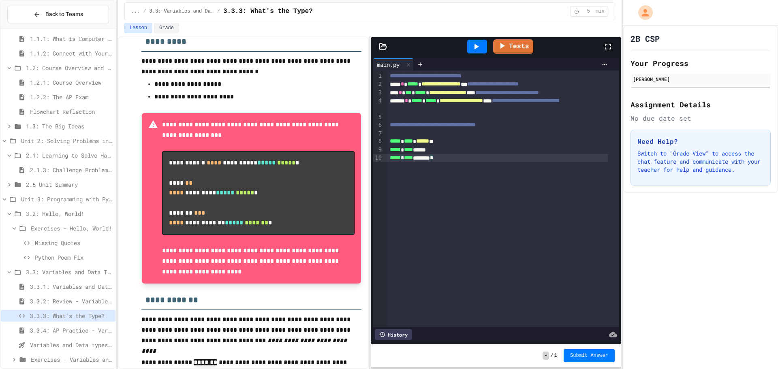 This screenshot has height=369, width=778. Describe the element at coordinates (69, 126) in the screenshot. I see `span: 1.3: The Big Ideas` at that location.